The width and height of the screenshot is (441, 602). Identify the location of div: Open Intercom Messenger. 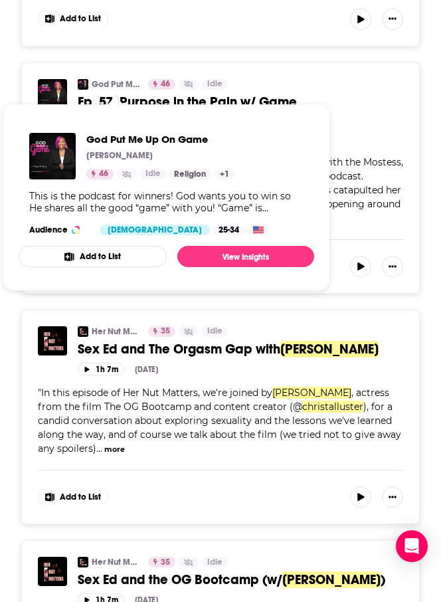
(412, 546).